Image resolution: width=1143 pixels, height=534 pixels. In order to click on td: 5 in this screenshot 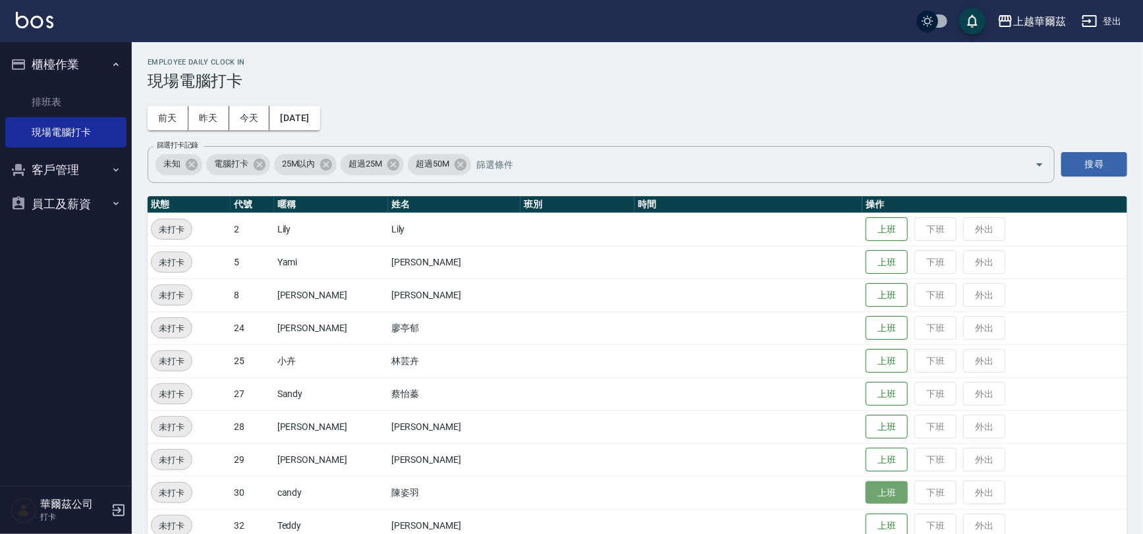, I will do `click(252, 262)`.